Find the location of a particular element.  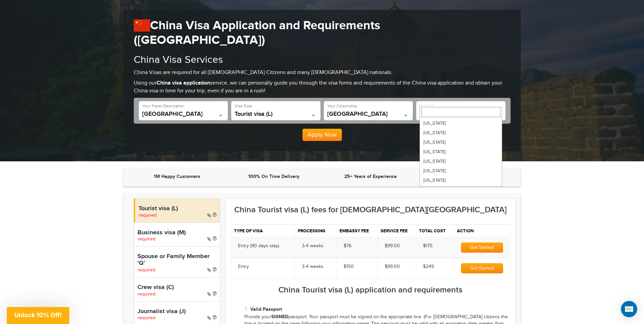

h3: China Tourist visa (L) application and requirements is located at coordinates (370, 290).